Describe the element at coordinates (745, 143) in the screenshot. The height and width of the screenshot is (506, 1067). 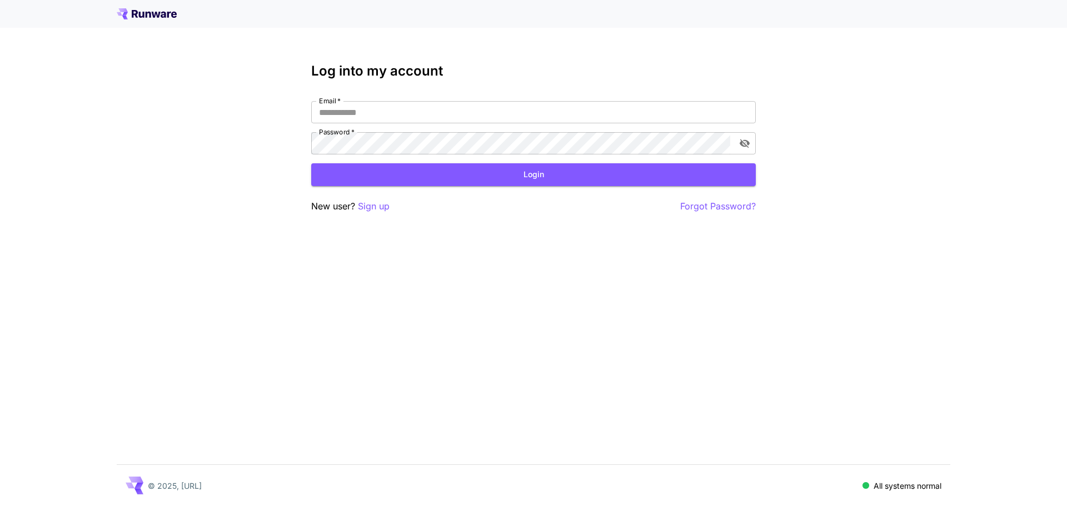
I see `button: toggle password visibility` at that location.